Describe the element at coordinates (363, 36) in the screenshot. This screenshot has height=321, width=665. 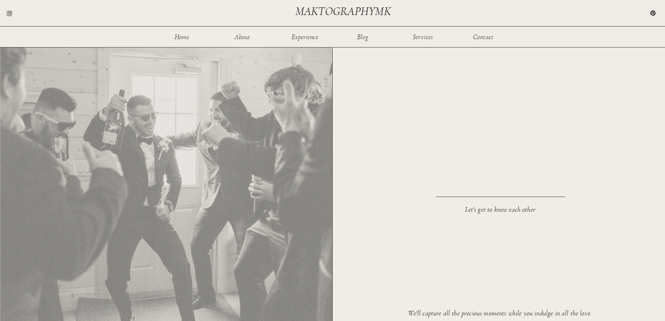
I see `nav: Blog` at that location.